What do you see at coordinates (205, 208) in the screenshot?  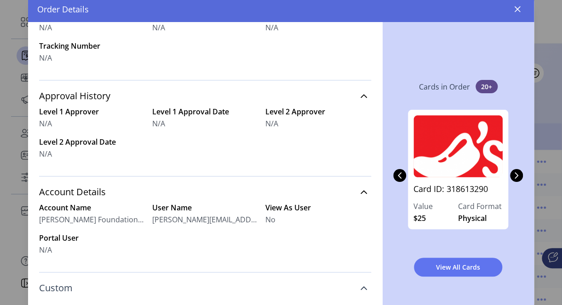 I see `label: User Name` at bounding box center [205, 208].